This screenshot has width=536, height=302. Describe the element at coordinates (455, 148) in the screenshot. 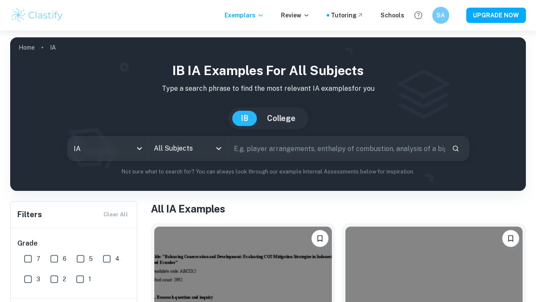

I see `button: Search` at that location.